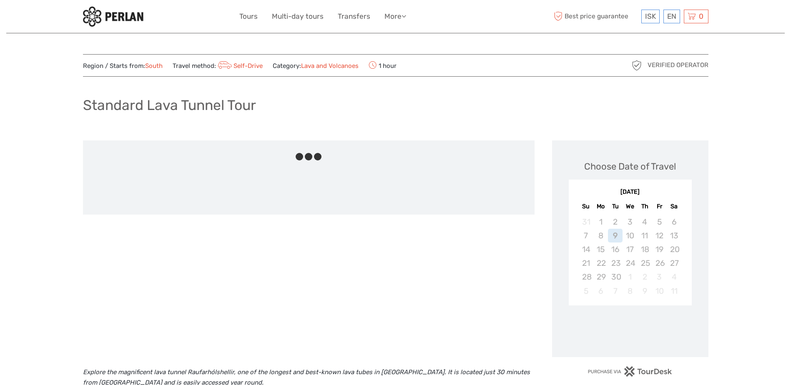  What do you see at coordinates (630, 257) in the screenshot?
I see `div: month 2025-09` at bounding box center [630, 257].